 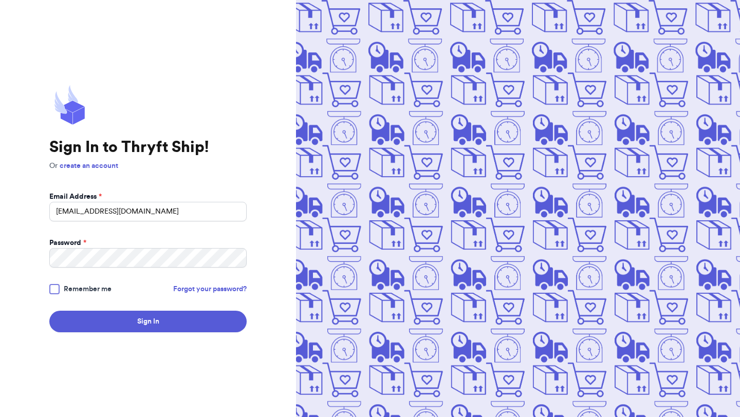 I want to click on label: Email Address, so click(x=76, y=197).